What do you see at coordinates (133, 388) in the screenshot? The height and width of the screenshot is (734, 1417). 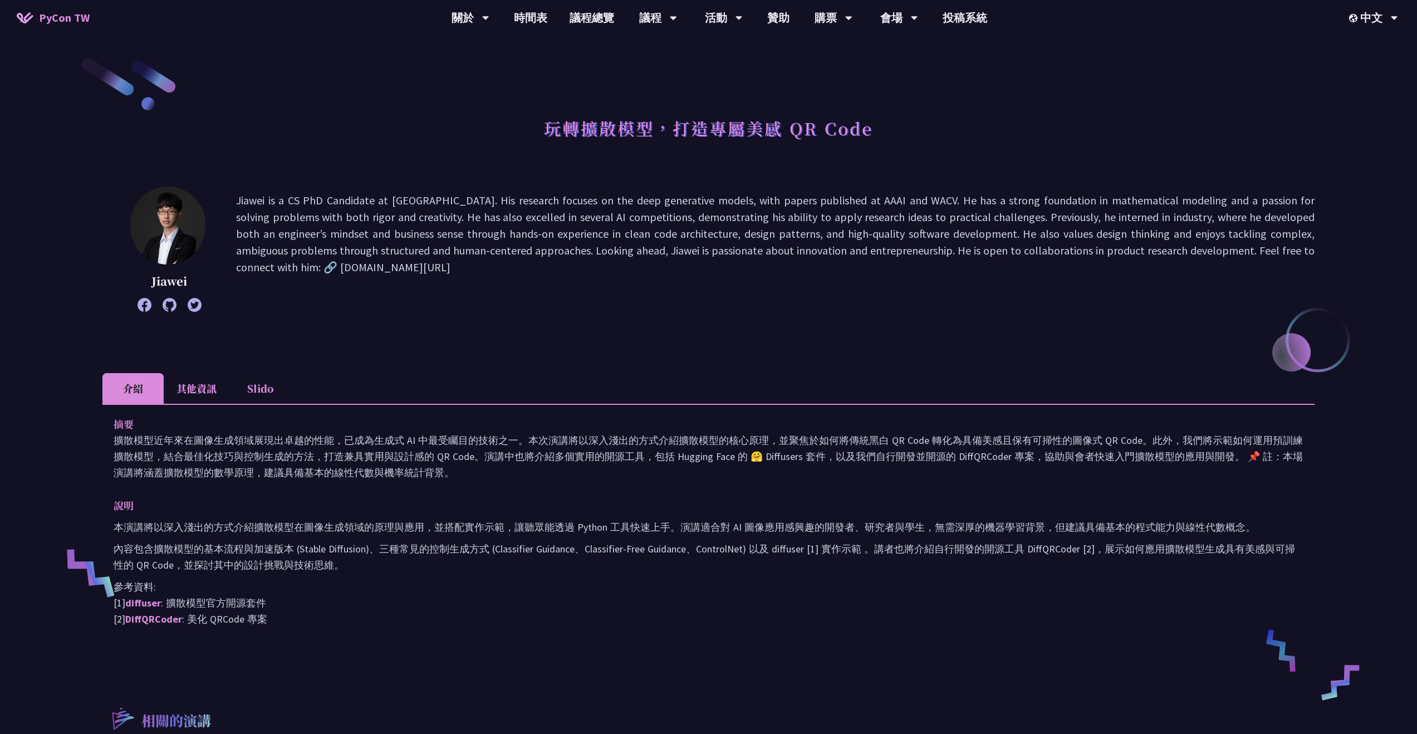 I see `li: 介紹` at bounding box center [133, 388].